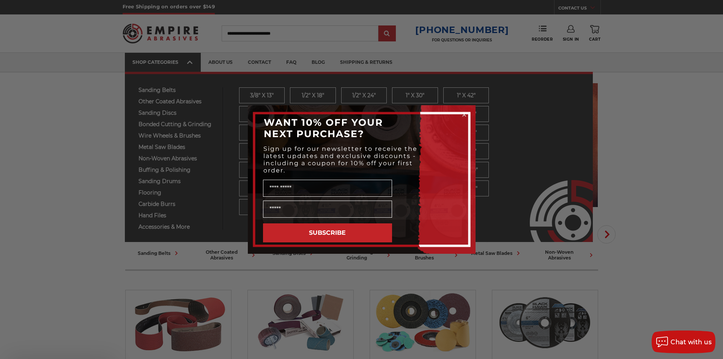 The width and height of the screenshot is (723, 359). I want to click on input: Email, so click(328, 209).